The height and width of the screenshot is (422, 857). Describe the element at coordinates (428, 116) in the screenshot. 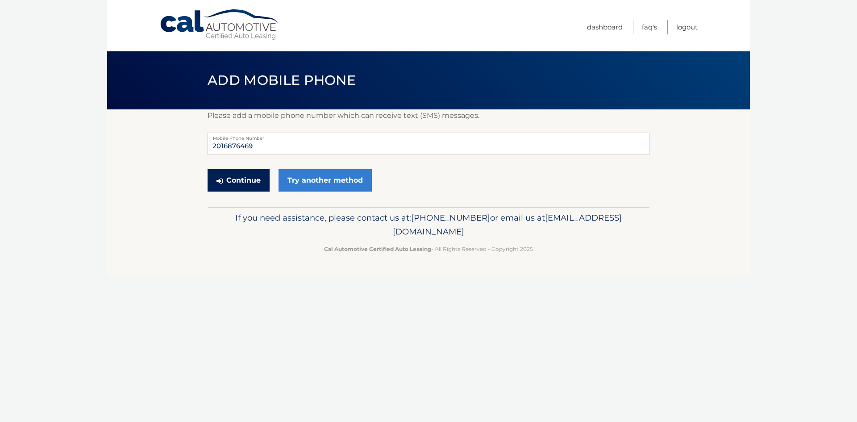

I see `p: Please add a mobile phone number which can receive text (SMS) messages.` at that location.